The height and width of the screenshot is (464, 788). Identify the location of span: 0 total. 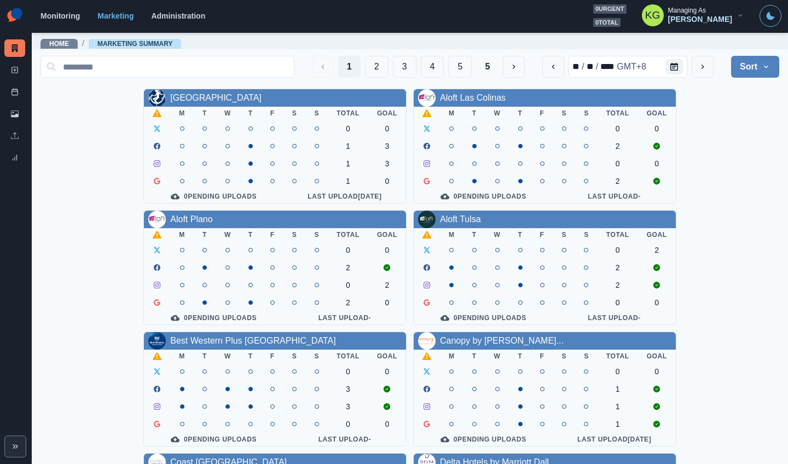
(607, 22).